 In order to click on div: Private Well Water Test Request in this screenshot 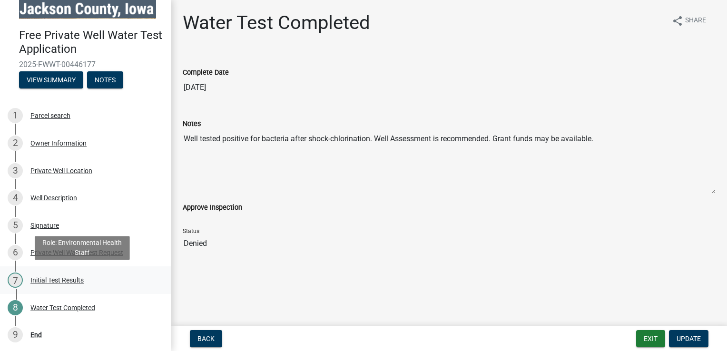, I will do `click(77, 253)`.